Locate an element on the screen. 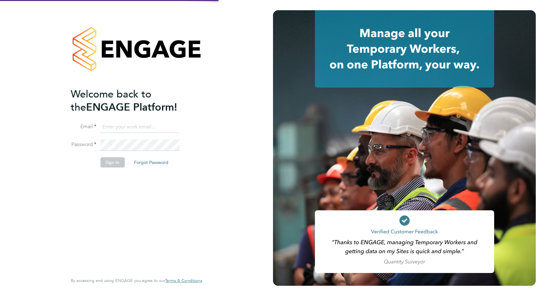 This screenshot has height=296, width=546. button: Forgot Password is located at coordinates (151, 162).